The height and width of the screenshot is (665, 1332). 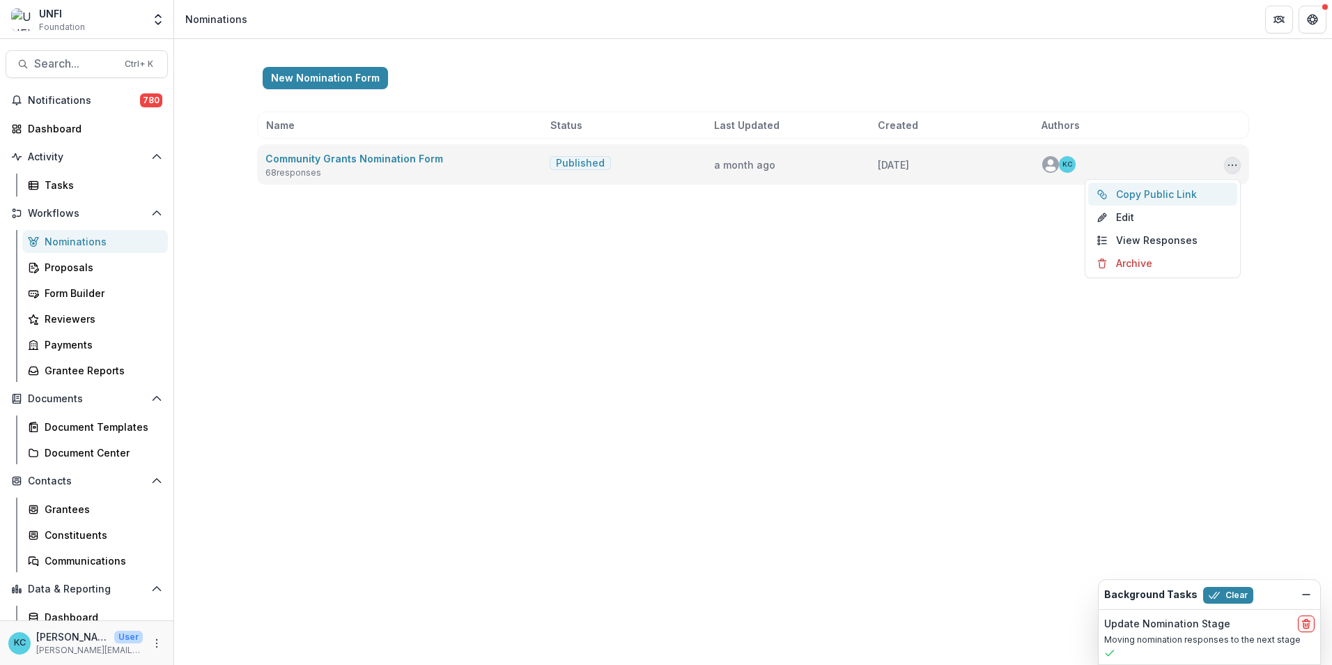 I want to click on span: Workflows, so click(x=86, y=213).